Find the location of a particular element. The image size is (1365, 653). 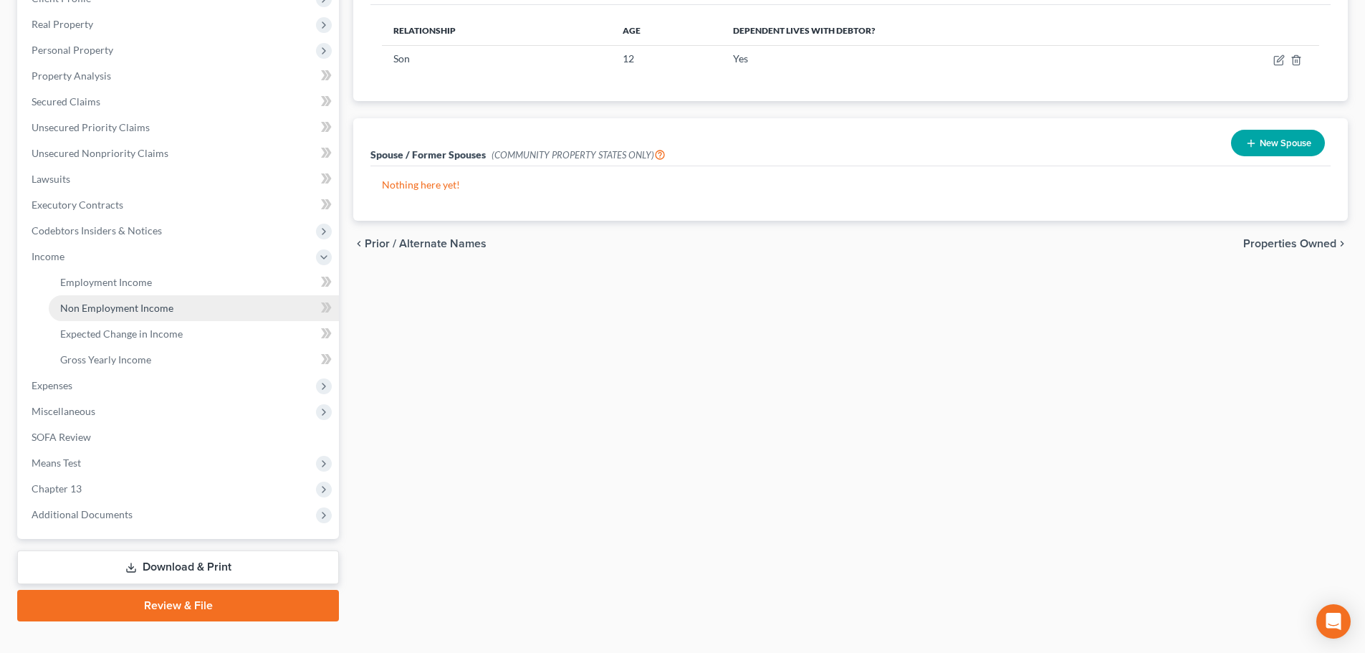

th: Age is located at coordinates (666, 31).